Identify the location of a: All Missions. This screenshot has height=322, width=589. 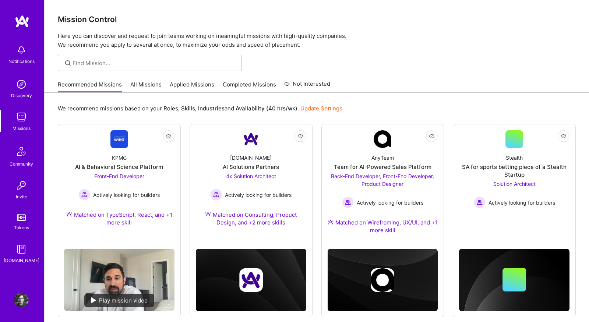
(146, 87).